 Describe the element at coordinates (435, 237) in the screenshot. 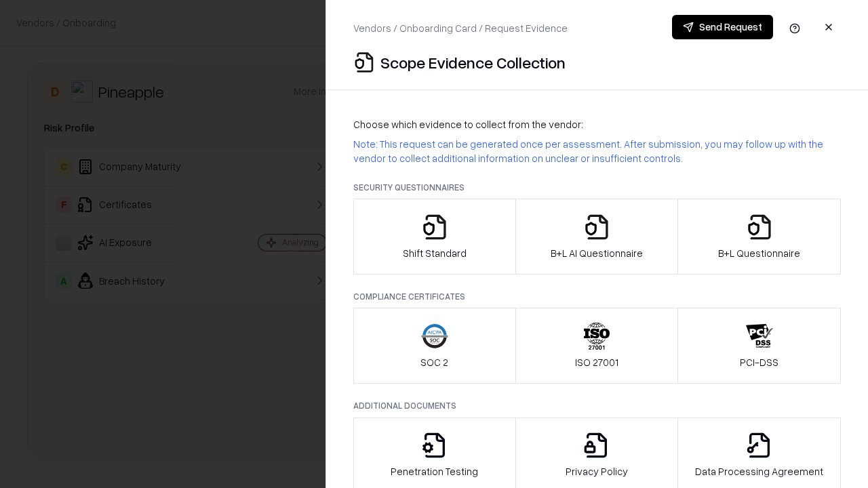

I see `button: Shift Standard` at that location.